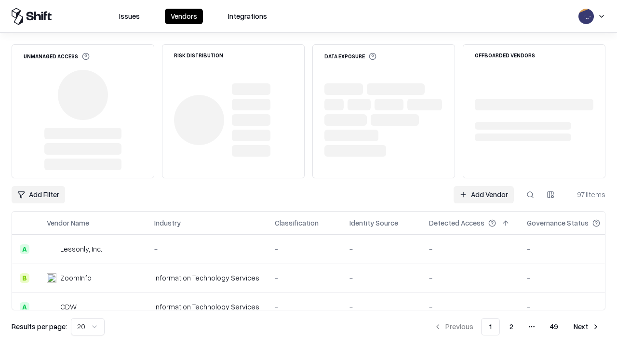  What do you see at coordinates (52, 278) in the screenshot?
I see `img: ZoomInfo` at bounding box center [52, 278].